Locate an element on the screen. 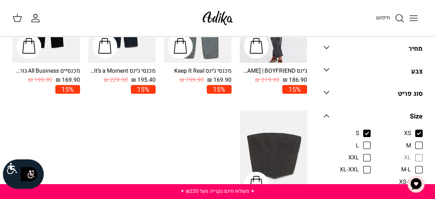 Image resolution: width=435 pixels, height=199 pixels. a: חיפוש is located at coordinates (390, 18).